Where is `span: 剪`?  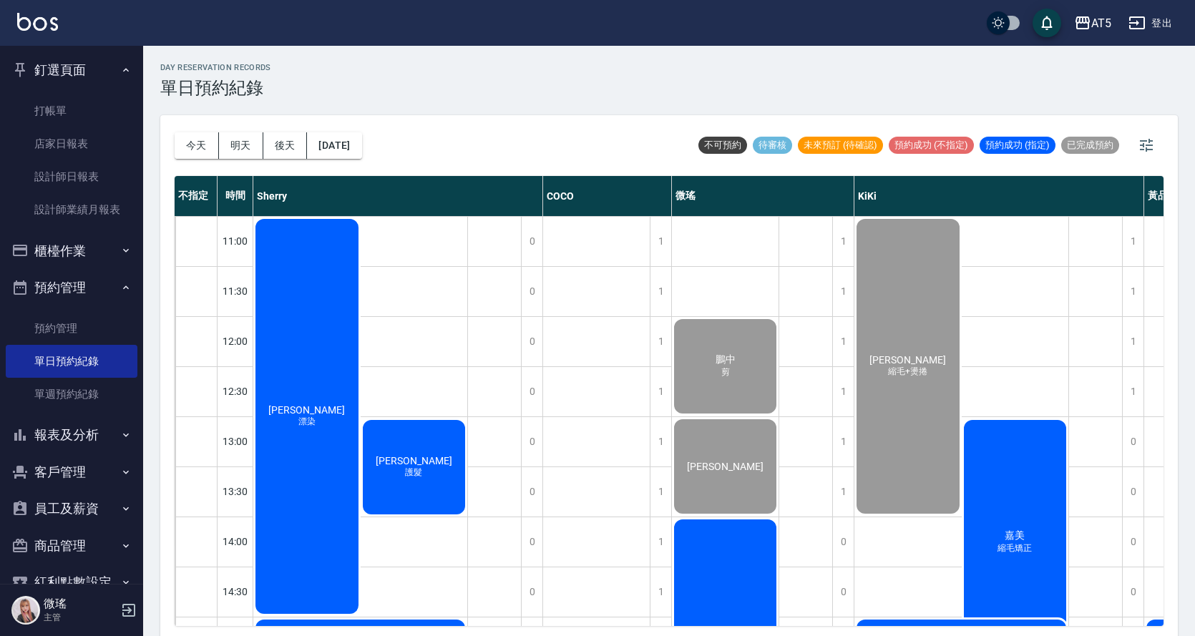
span: 剪 is located at coordinates (726, 372).